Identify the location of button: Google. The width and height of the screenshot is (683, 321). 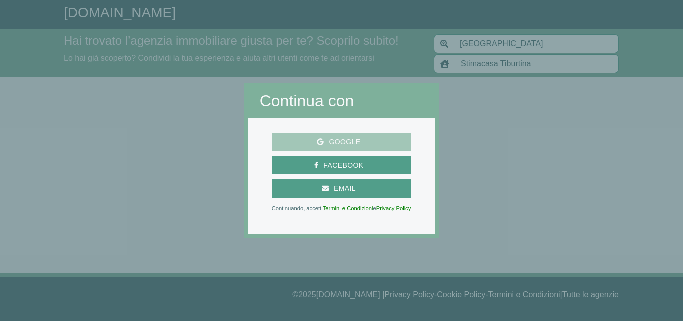
(342, 142).